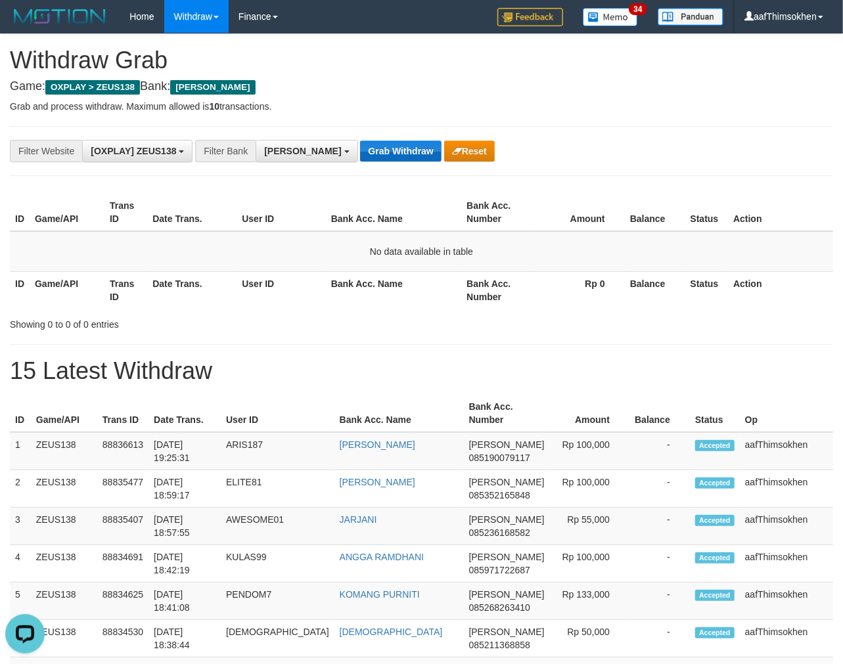 The image size is (843, 664). Describe the element at coordinates (185, 413) in the screenshot. I see `th: Date Trans.` at that location.